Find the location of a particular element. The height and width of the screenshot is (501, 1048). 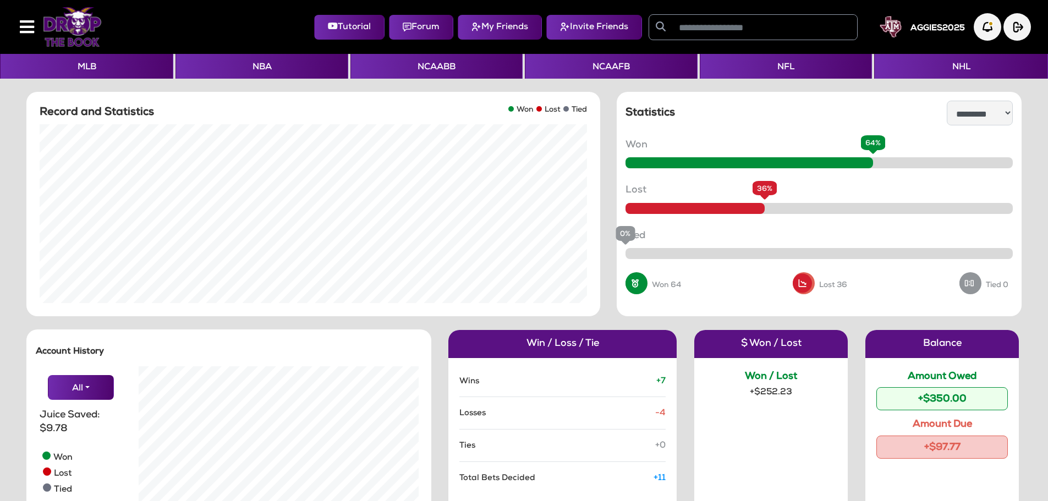

h5: AGGIES2025 is located at coordinates (938, 29).